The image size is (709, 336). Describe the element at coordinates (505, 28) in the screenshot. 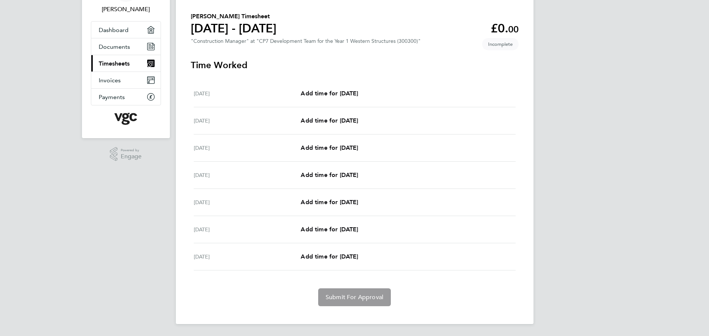

I see `app-decimal: £0.` at that location.